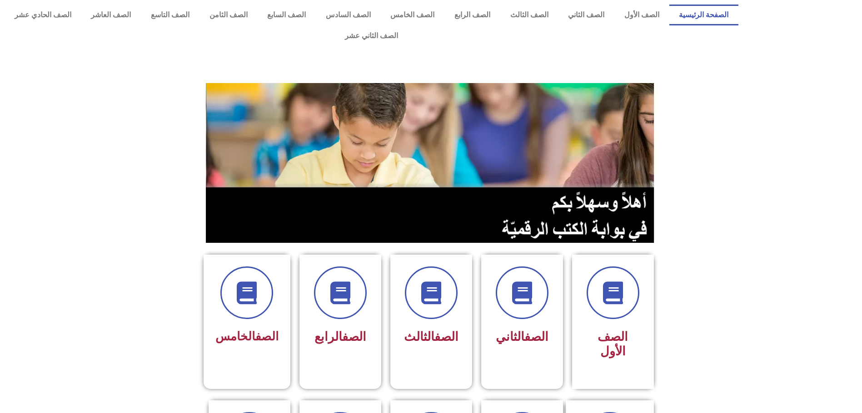 The width and height of the screenshot is (862, 413). Describe the element at coordinates (371, 36) in the screenshot. I see `a: الصف الثاني عشر` at that location.